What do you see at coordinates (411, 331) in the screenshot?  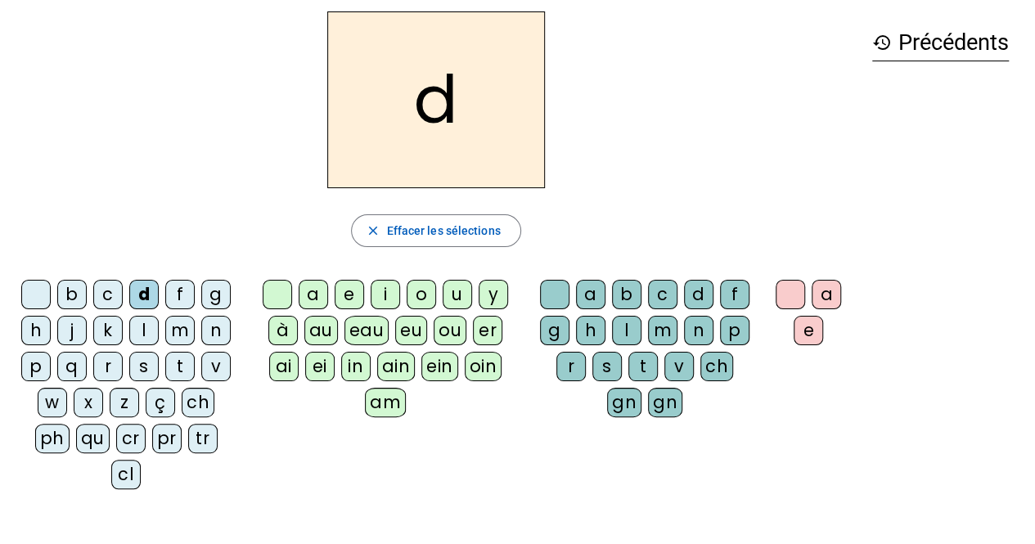 I see `div: eu` at bounding box center [411, 331].